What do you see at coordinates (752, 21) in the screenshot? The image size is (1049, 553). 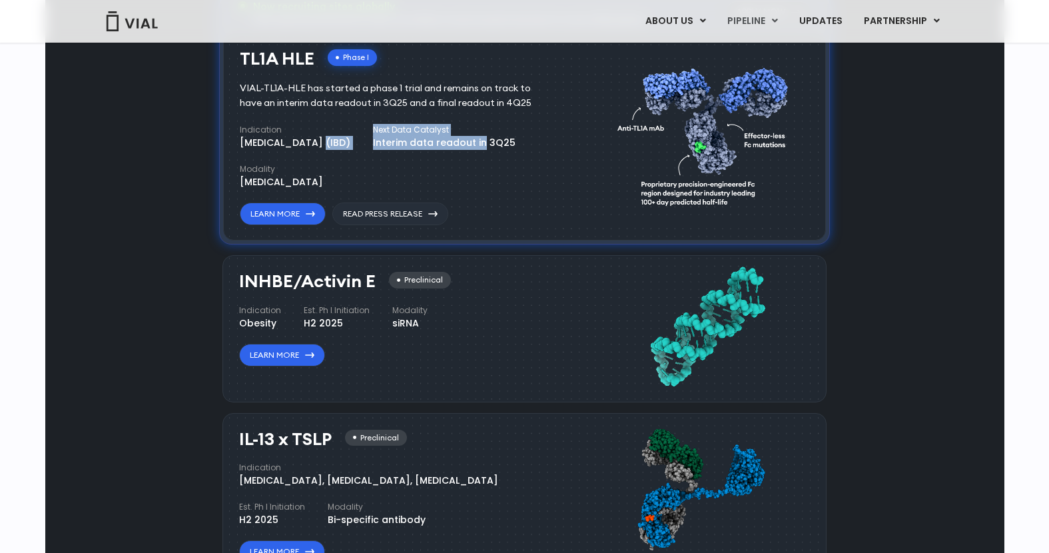 I see `a: PIPELINEMenu Toggle` at bounding box center [752, 21].